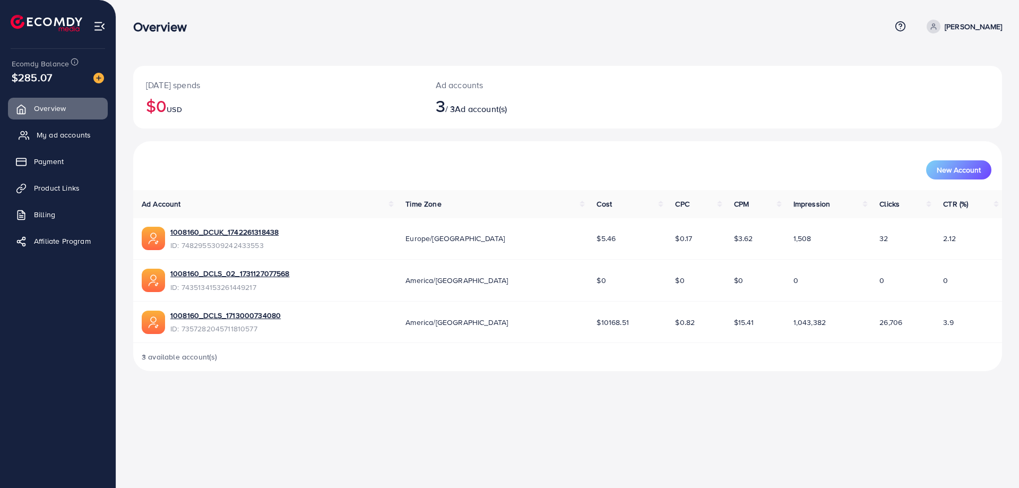 Image resolution: width=1019 pixels, height=488 pixels. I want to click on span: 32, so click(884, 238).